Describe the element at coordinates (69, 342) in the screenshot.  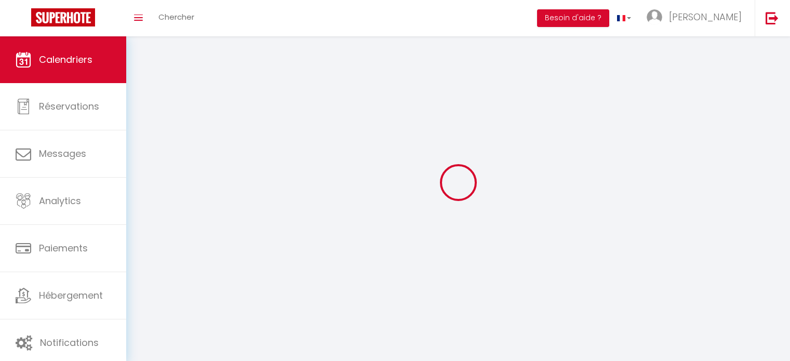
I see `span: Notifications` at that location.